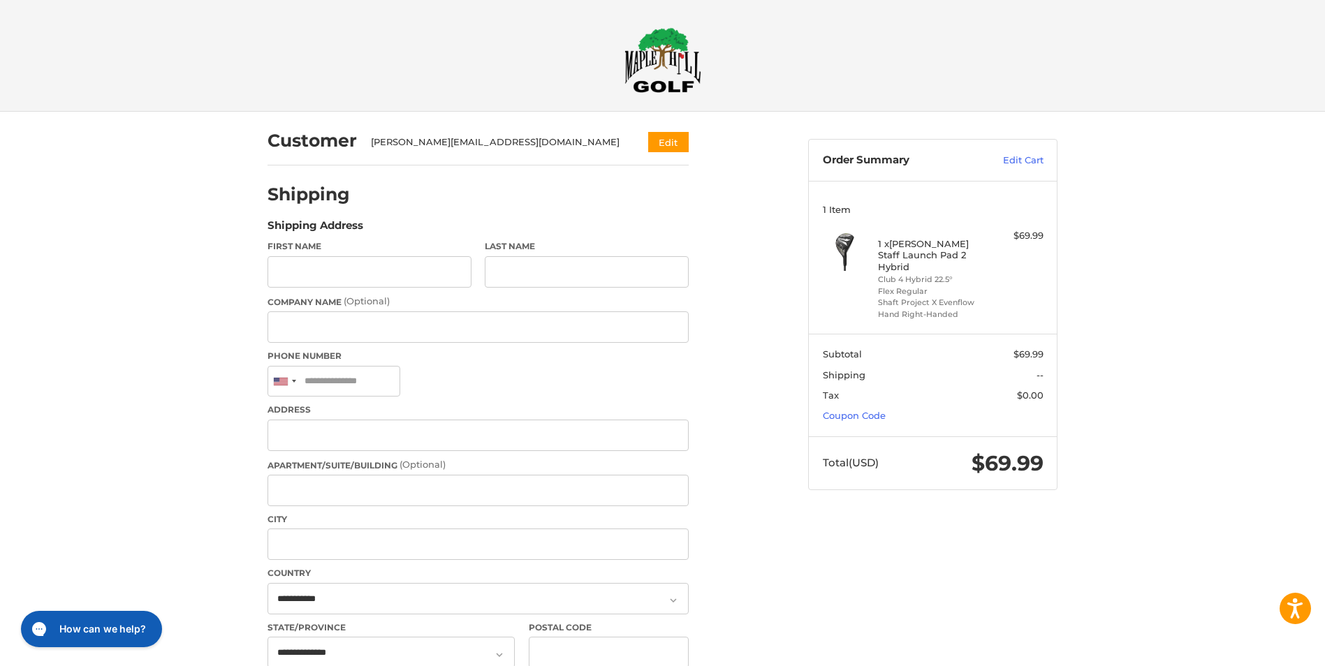  Describe the element at coordinates (854, 416) in the screenshot. I see `a: Coupon Code` at that location.